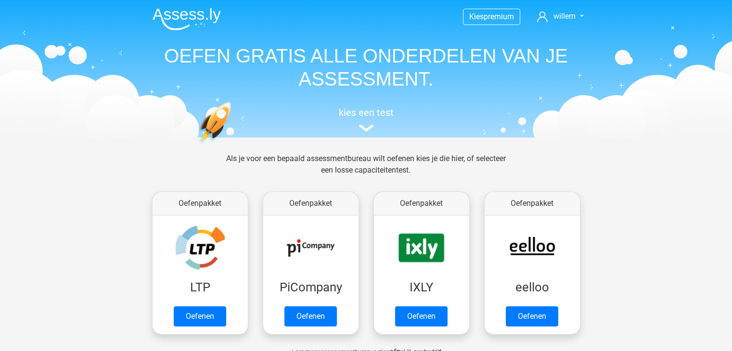 This screenshot has height=351, width=732. I want to click on span: premium, so click(499, 16).